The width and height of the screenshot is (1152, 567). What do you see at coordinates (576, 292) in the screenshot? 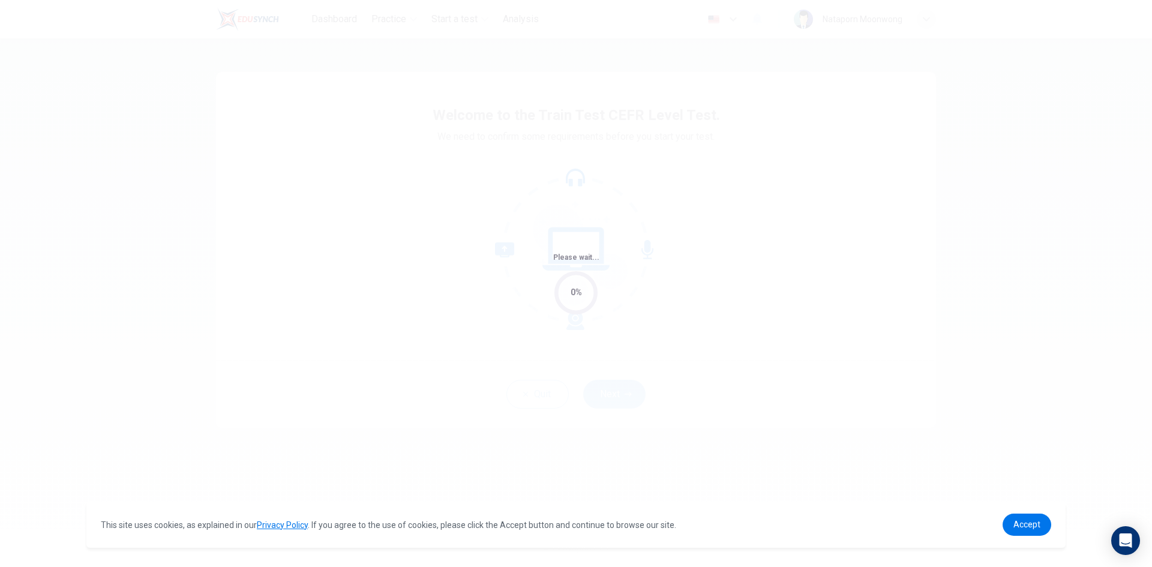
I see `div: 0%` at bounding box center [576, 292].